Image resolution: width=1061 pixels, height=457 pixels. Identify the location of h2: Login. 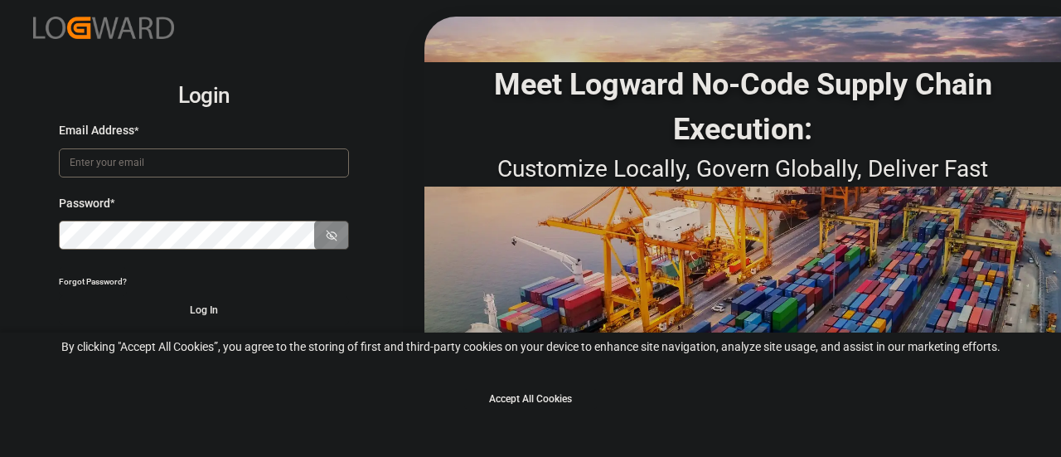
(204, 96).